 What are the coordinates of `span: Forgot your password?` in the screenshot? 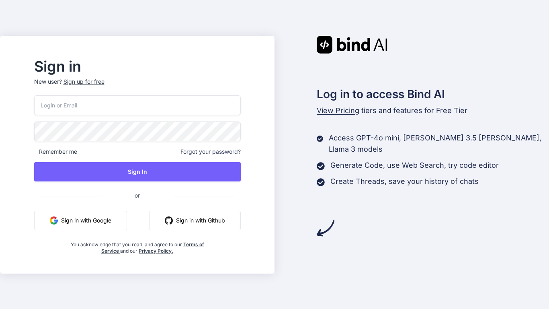 It's located at (211, 152).